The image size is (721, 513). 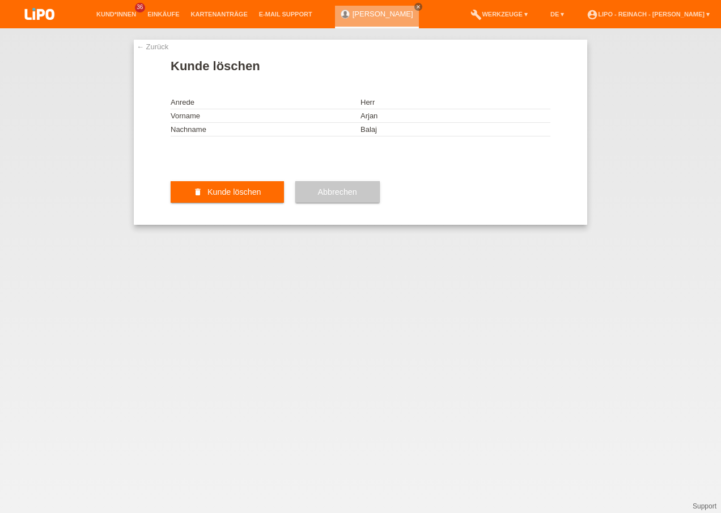 What do you see at coordinates (455, 130) in the screenshot?
I see `td: Balaj` at bounding box center [455, 130].